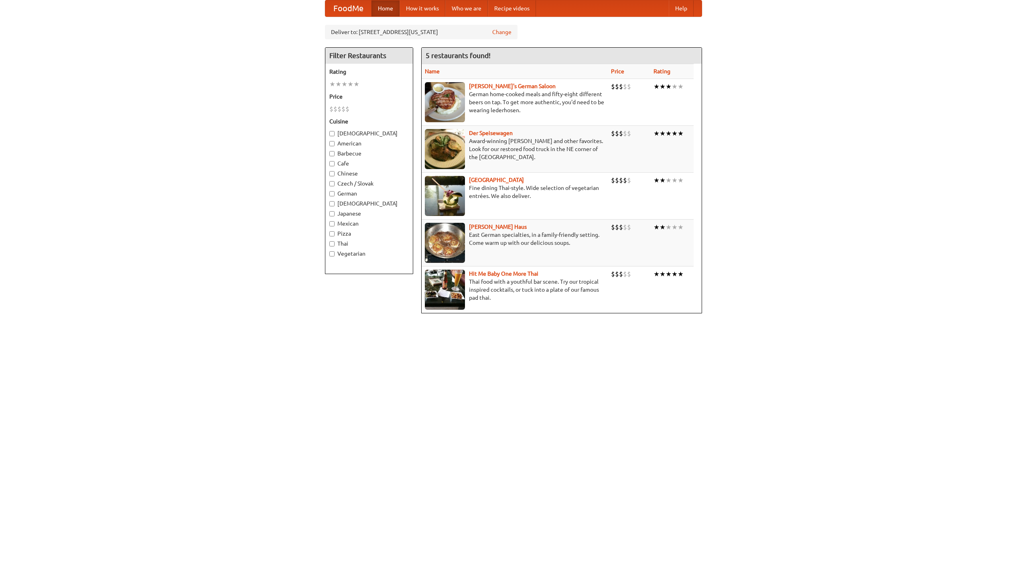 This screenshot has height=567, width=1027. What do you see at coordinates (458, 55) in the screenshot?
I see `ng-pluralize: 5 restaurants found!` at bounding box center [458, 55].